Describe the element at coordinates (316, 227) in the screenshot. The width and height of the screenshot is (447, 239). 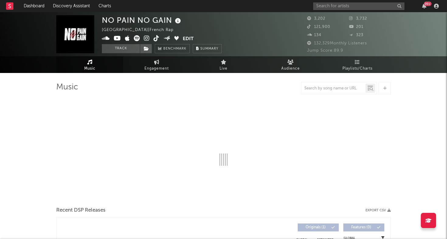
I see `span: Originals ( 1 )` at that location.